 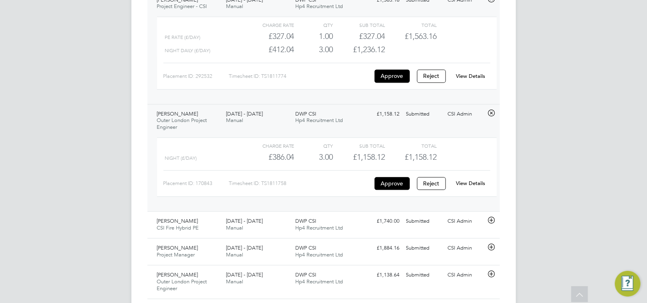 I want to click on span: £1,158.12, so click(x=421, y=157).